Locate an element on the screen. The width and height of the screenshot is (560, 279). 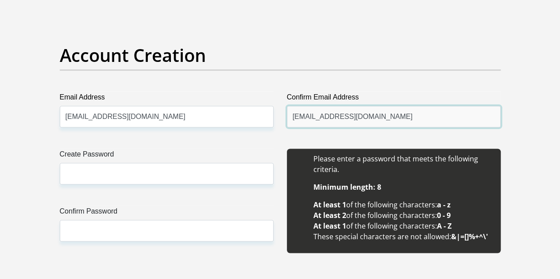
label: Create Password is located at coordinates (166, 156).